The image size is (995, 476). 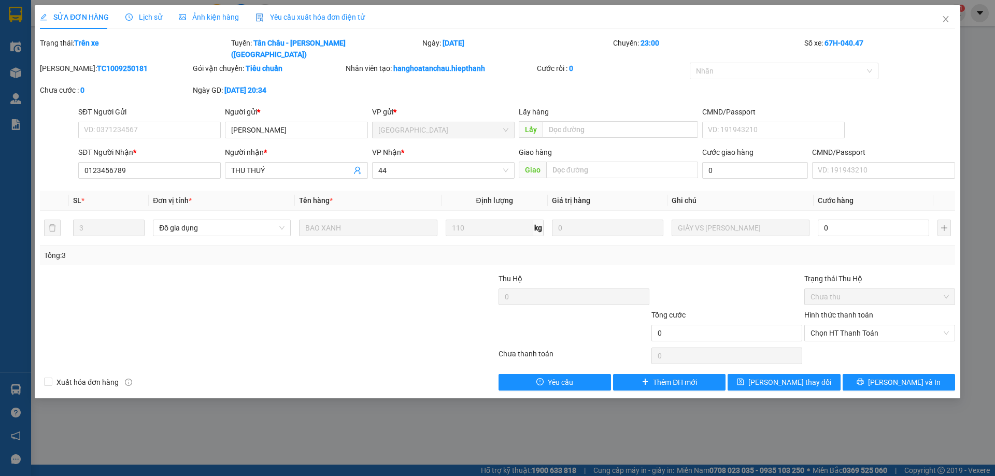 I want to click on span: Giá trị hàng, so click(x=571, y=201).